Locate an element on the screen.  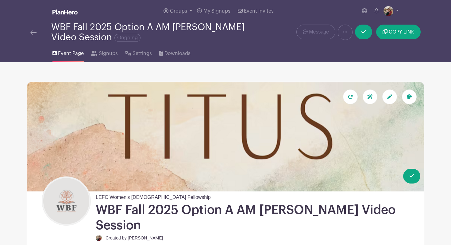
span: My Signups is located at coordinates (217, 11).